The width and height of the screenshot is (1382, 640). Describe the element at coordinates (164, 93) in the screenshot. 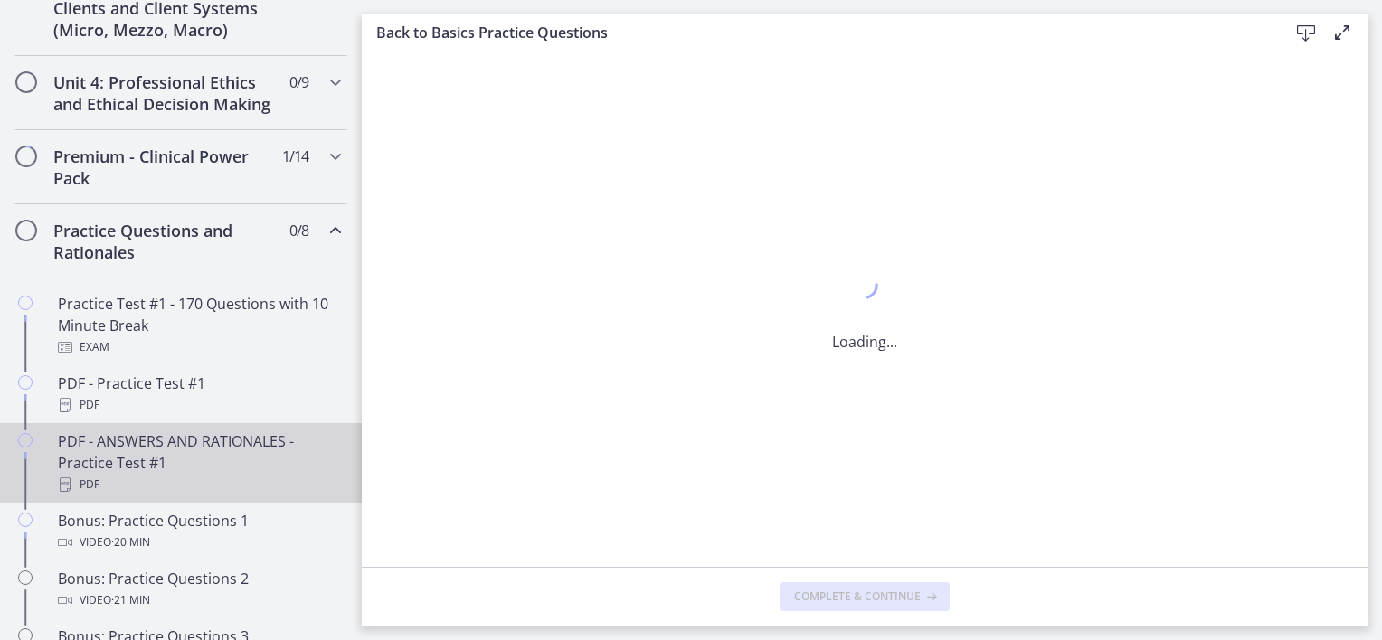

I see `h2: Unit 4: Professional Ethics and Ethical Decision Making` at that location.